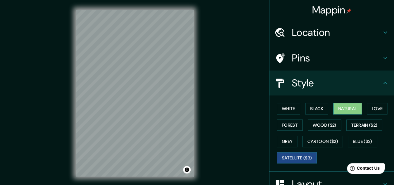 The height and width of the screenshot is (185, 394). Describe the element at coordinates (337, 58) in the screenshot. I see `h4: Pins` at that location.